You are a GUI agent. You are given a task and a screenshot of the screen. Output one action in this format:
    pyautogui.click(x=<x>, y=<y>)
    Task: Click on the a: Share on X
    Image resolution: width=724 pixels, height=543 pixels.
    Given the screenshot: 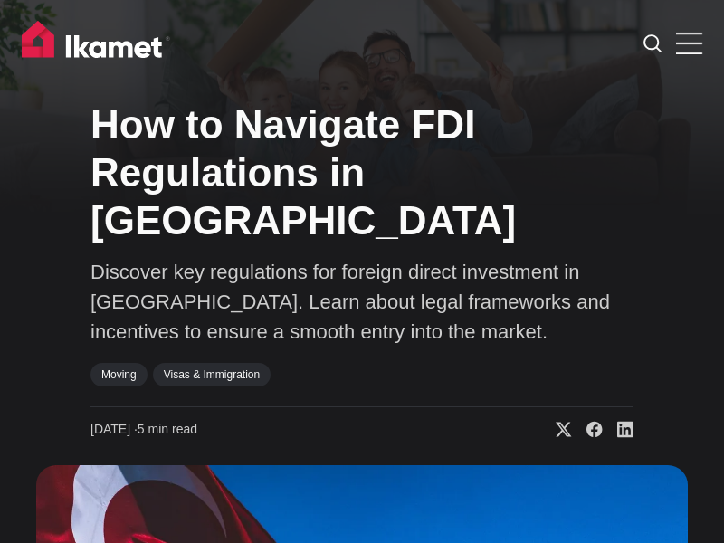 What is the action you would take?
    pyautogui.click(x=556, y=430)
    